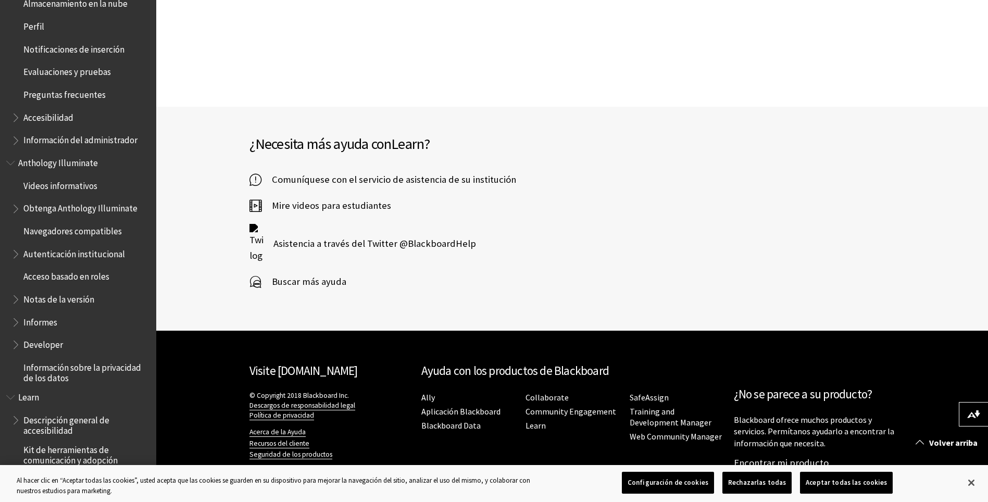  I want to click on div: Al hacer clic en “Aceptar todas las cookies”, usted acepta que las cookies se guarden en su dispo..., so click(280, 485).